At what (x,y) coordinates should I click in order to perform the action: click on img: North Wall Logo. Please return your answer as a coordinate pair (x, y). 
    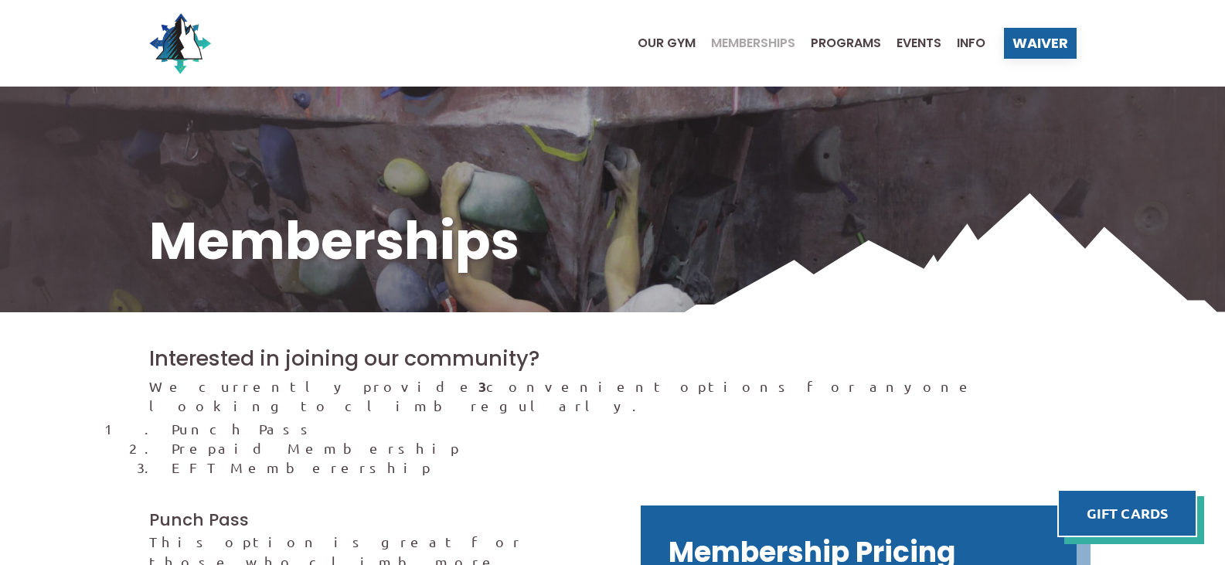
    Looking at the image, I should click on (180, 43).